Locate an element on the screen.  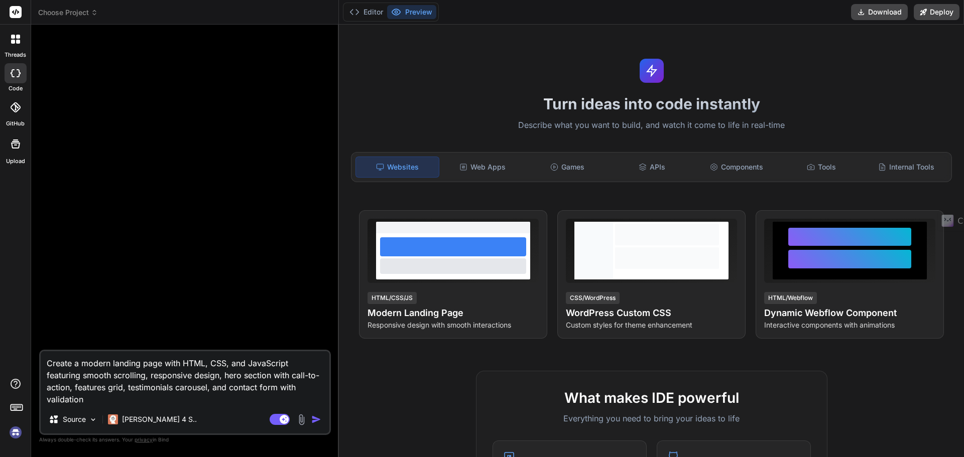
button: Editor is located at coordinates (366, 12).